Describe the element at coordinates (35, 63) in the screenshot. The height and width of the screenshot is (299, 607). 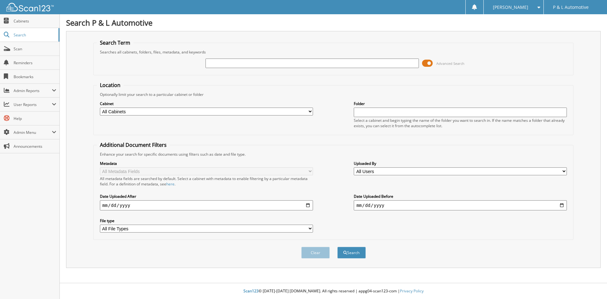
I see `span: Reminders` at that location.